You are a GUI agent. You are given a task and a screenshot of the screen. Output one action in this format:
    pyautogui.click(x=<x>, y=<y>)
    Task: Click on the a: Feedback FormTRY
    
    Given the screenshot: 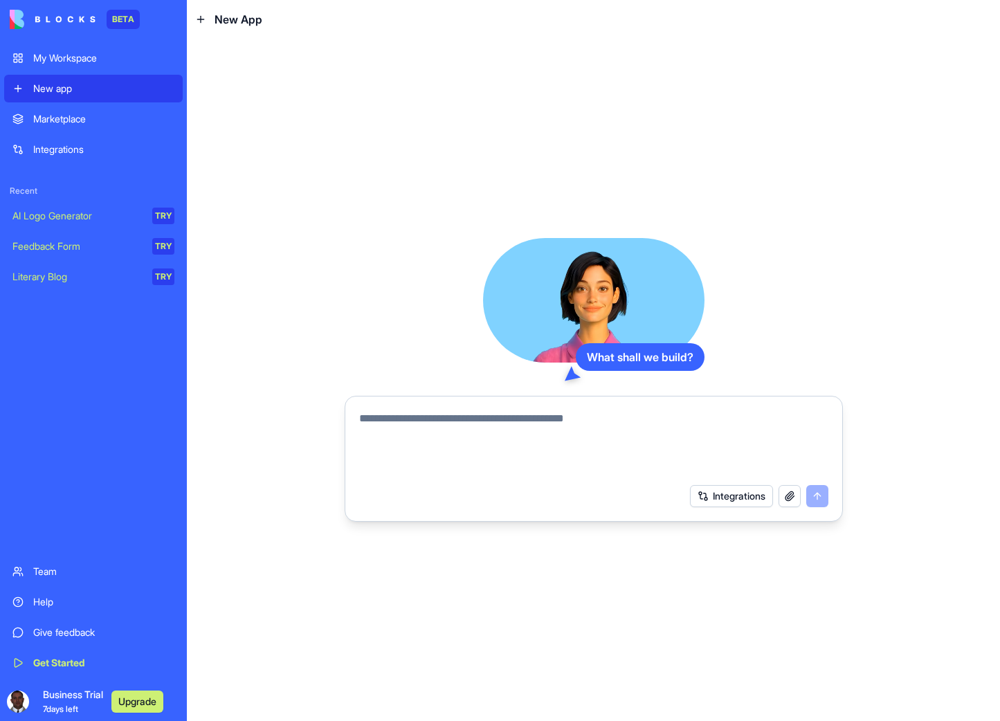 What is the action you would take?
    pyautogui.click(x=93, y=246)
    